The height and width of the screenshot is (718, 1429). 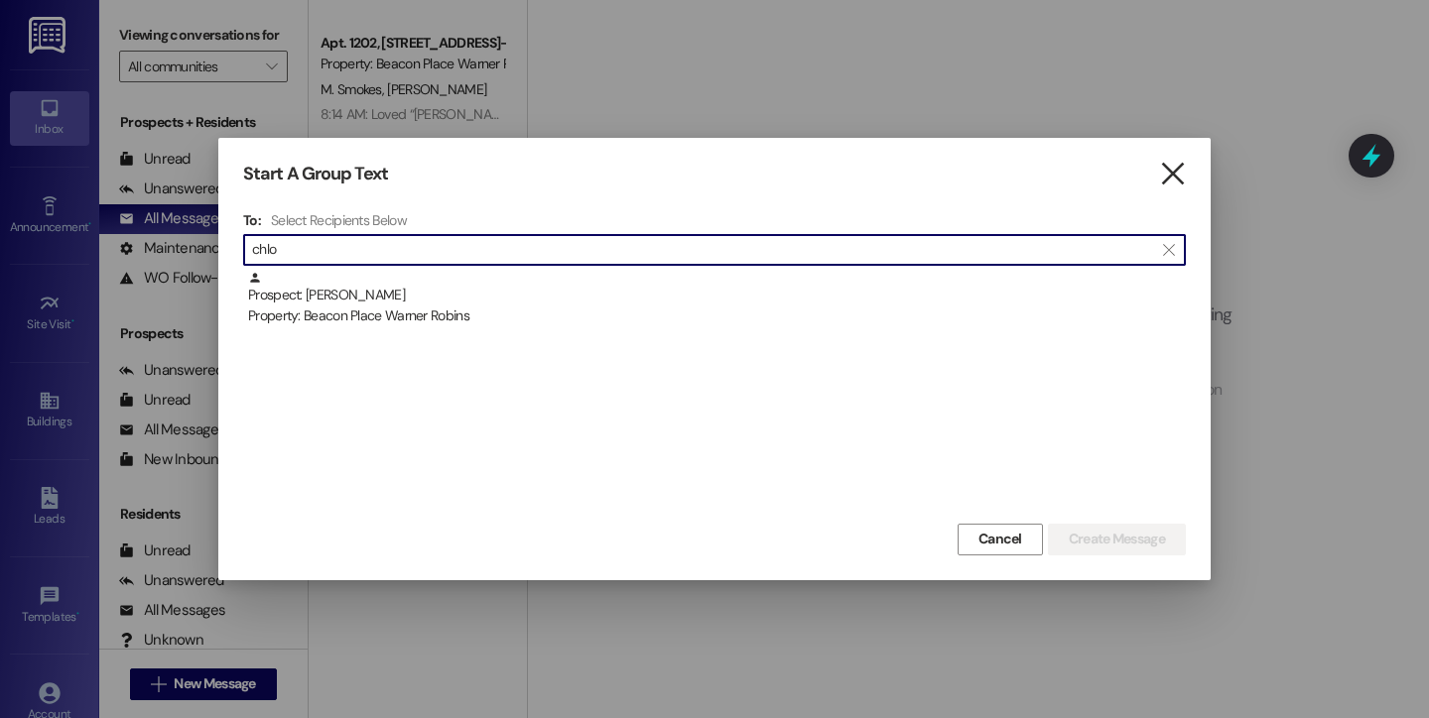 I want to click on span: Create Message, so click(x=1116, y=539).